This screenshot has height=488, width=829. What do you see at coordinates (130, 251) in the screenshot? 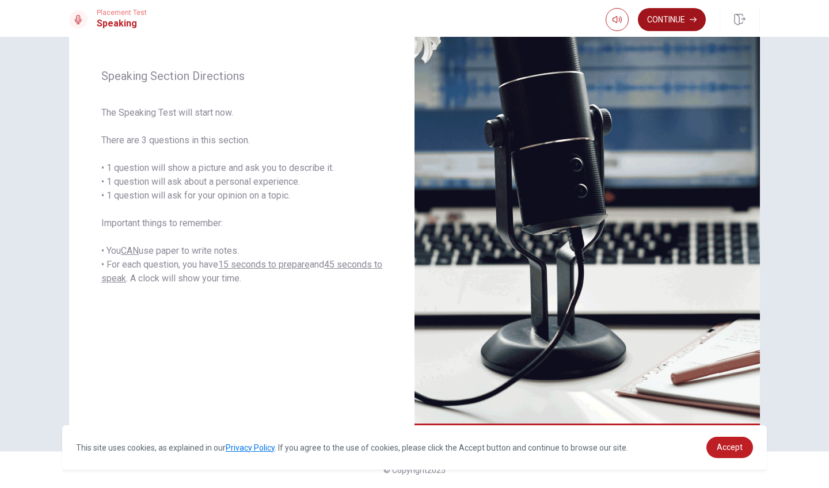
I see `u: CAN` at bounding box center [130, 251].